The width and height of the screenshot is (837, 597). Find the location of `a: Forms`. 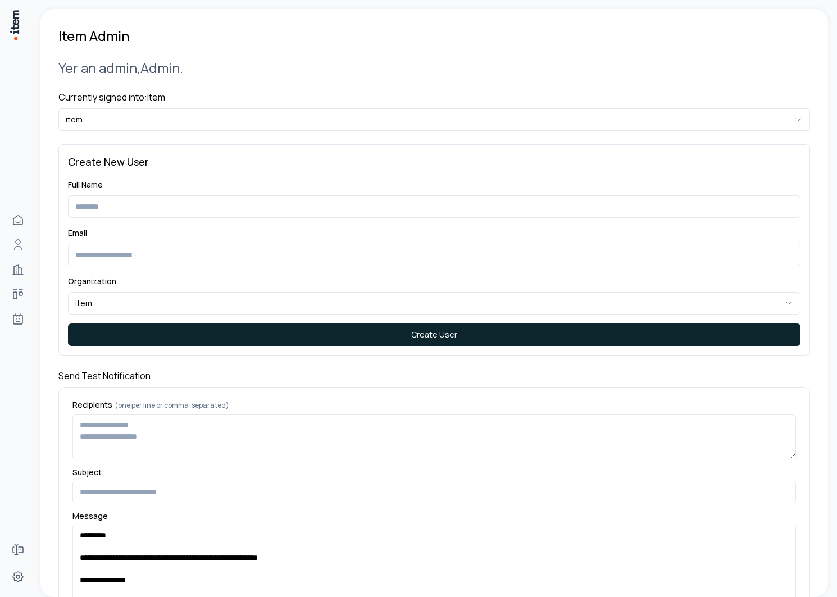

a: Forms is located at coordinates (18, 550).